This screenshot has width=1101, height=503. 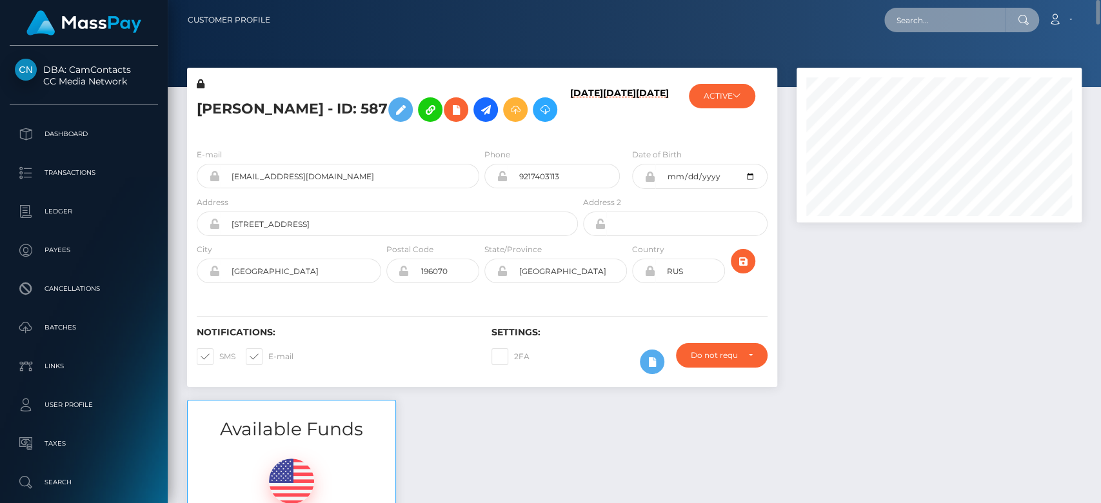 I want to click on a: Initiate Payout, so click(x=486, y=110).